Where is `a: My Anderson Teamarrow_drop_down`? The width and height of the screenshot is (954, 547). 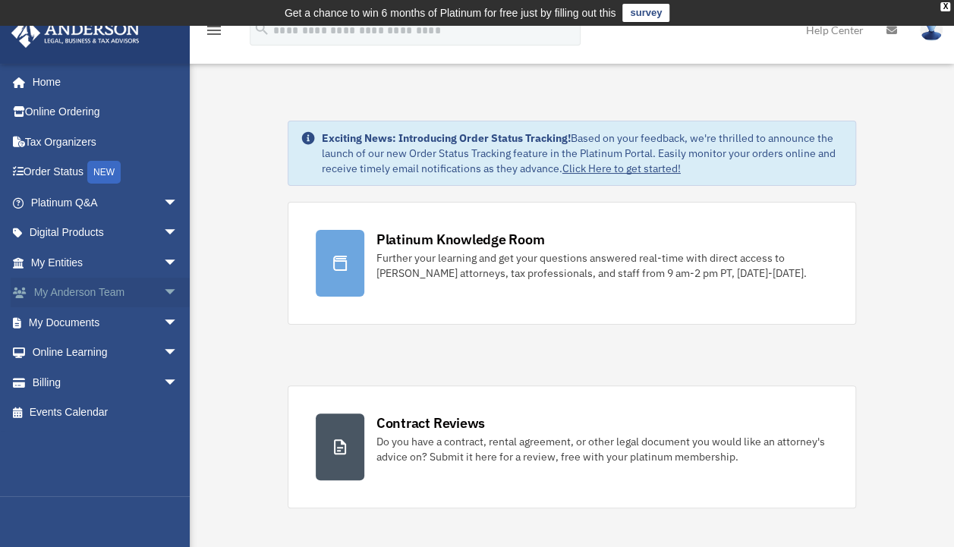
a: My Anderson Teamarrow_drop_down is located at coordinates (105, 293).